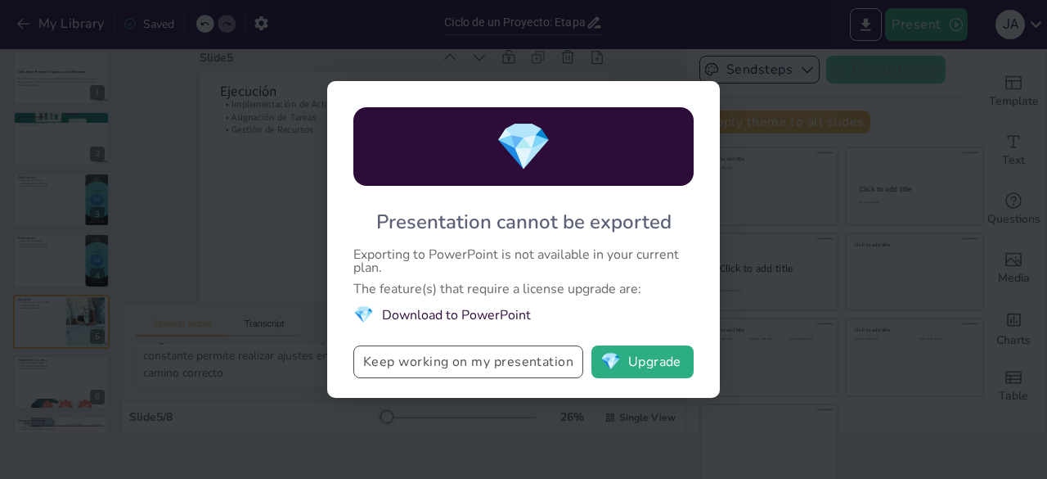  I want to click on div: Presentation cannot be exported, so click(524, 222).